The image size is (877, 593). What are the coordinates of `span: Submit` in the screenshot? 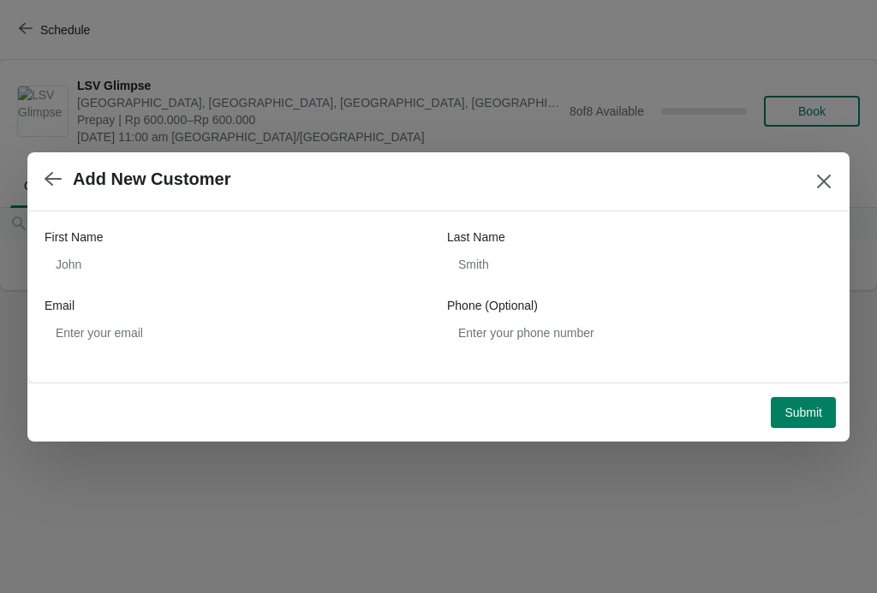 It's located at (803, 413).